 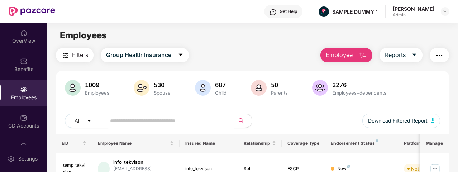 What do you see at coordinates (24, 90) in the screenshot?
I see `img: svg+xml;base64,PHN2ZyBpZD0iRW1wbG95ZWVzIiB4bWxucz0iaHR0cDovL3d3dy53My5vcmcvMjAwMC9zdmciIHdpZHRoPS...` at bounding box center [24, 90].